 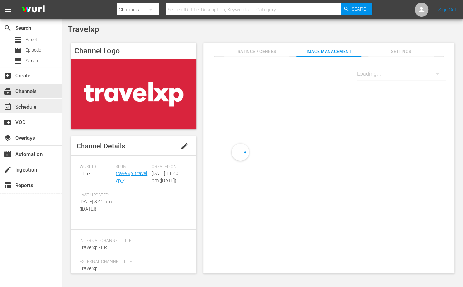 I want to click on span: Image Management, so click(x=329, y=52).